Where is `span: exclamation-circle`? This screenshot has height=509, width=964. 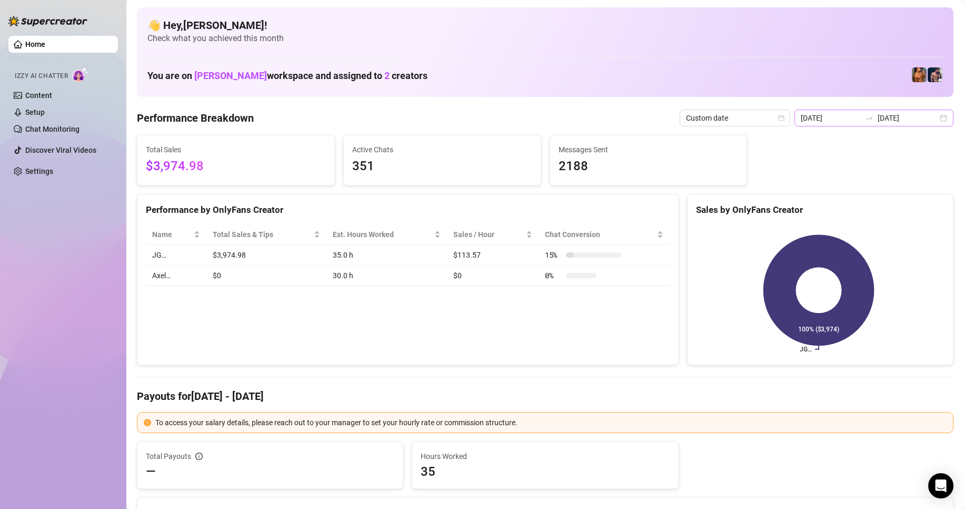
span: exclamation-circle is located at coordinates (147, 422).